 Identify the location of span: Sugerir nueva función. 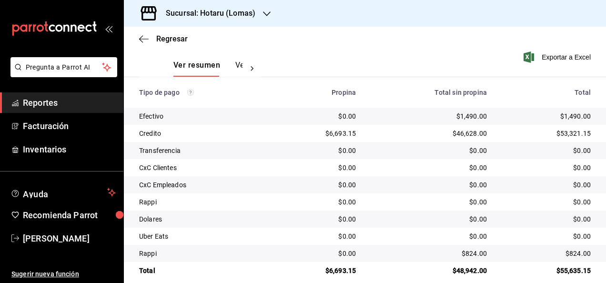
(63, 274).